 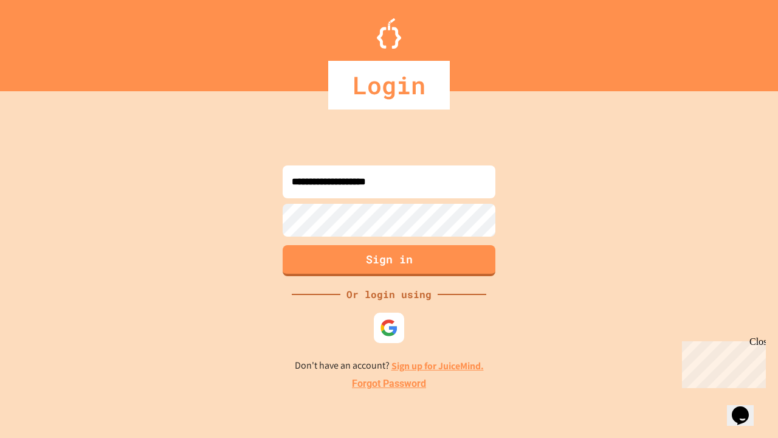 What do you see at coordinates (44, 41) in the screenshot?
I see `div: Chat with us now!Close` at bounding box center [44, 41].